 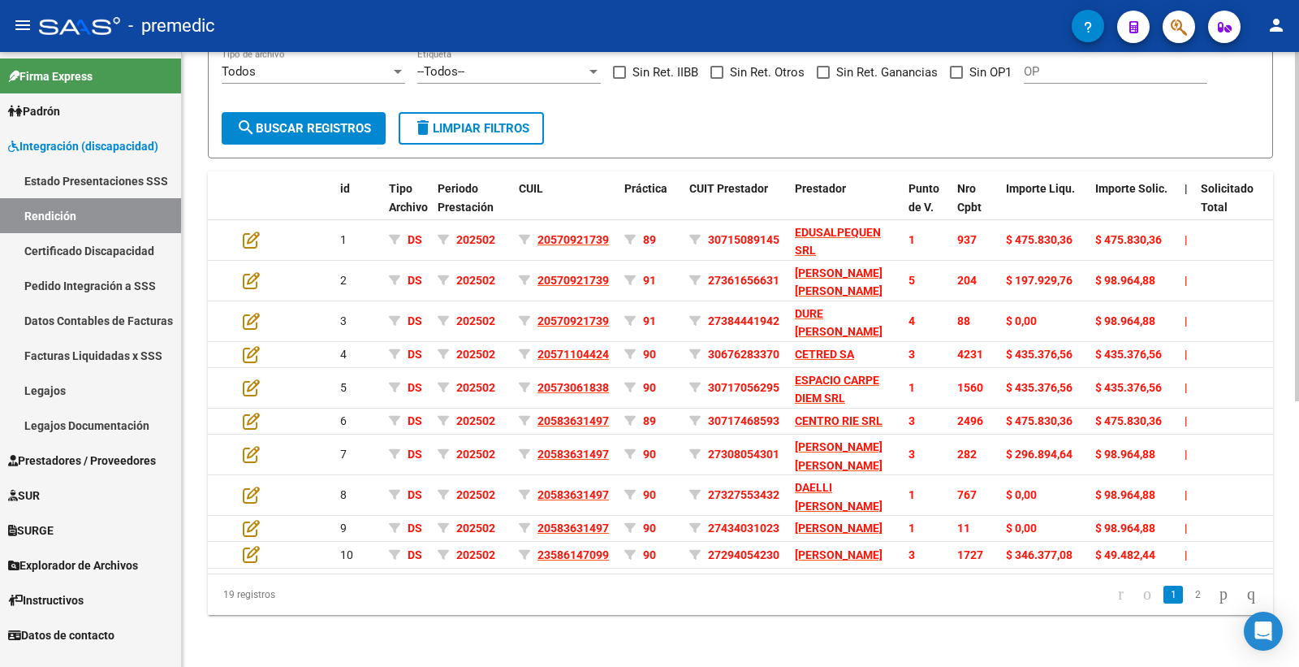 What do you see at coordinates (465, 197) in the screenshot?
I see `span: Periodo Prestación` at bounding box center [465, 197].